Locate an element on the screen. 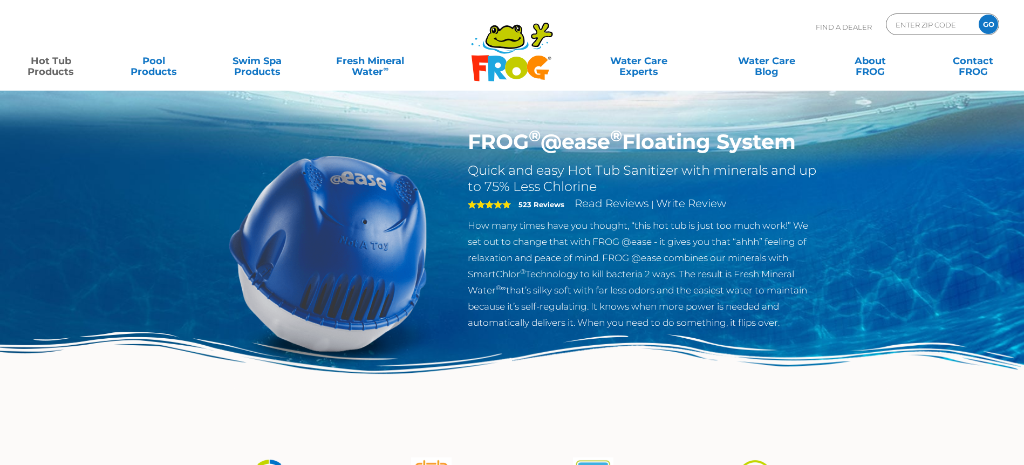  img: hot-tub-product-atease-system.png is located at coordinates (328, 253).